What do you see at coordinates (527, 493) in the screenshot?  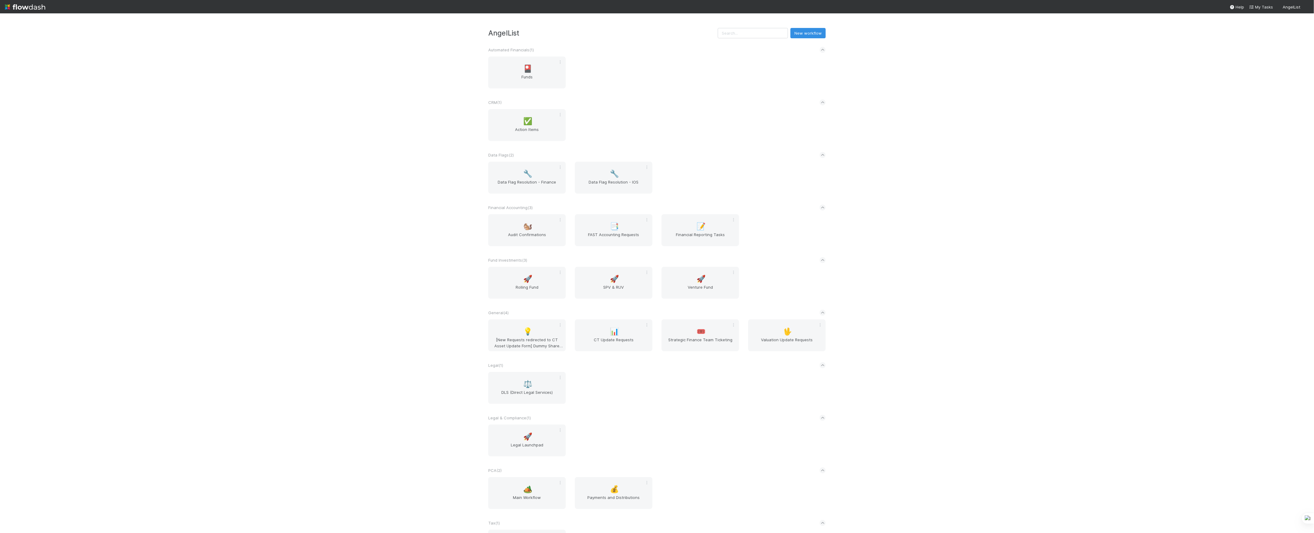 I see `a: 🏕️Main Workflow` at bounding box center [527, 493].